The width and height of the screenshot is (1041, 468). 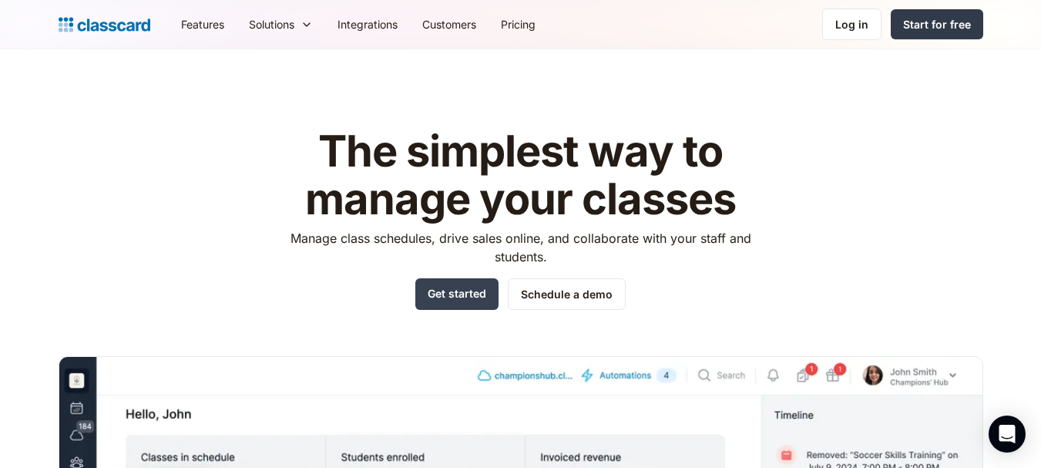 What do you see at coordinates (449, 24) in the screenshot?
I see `a: Customers` at bounding box center [449, 24].